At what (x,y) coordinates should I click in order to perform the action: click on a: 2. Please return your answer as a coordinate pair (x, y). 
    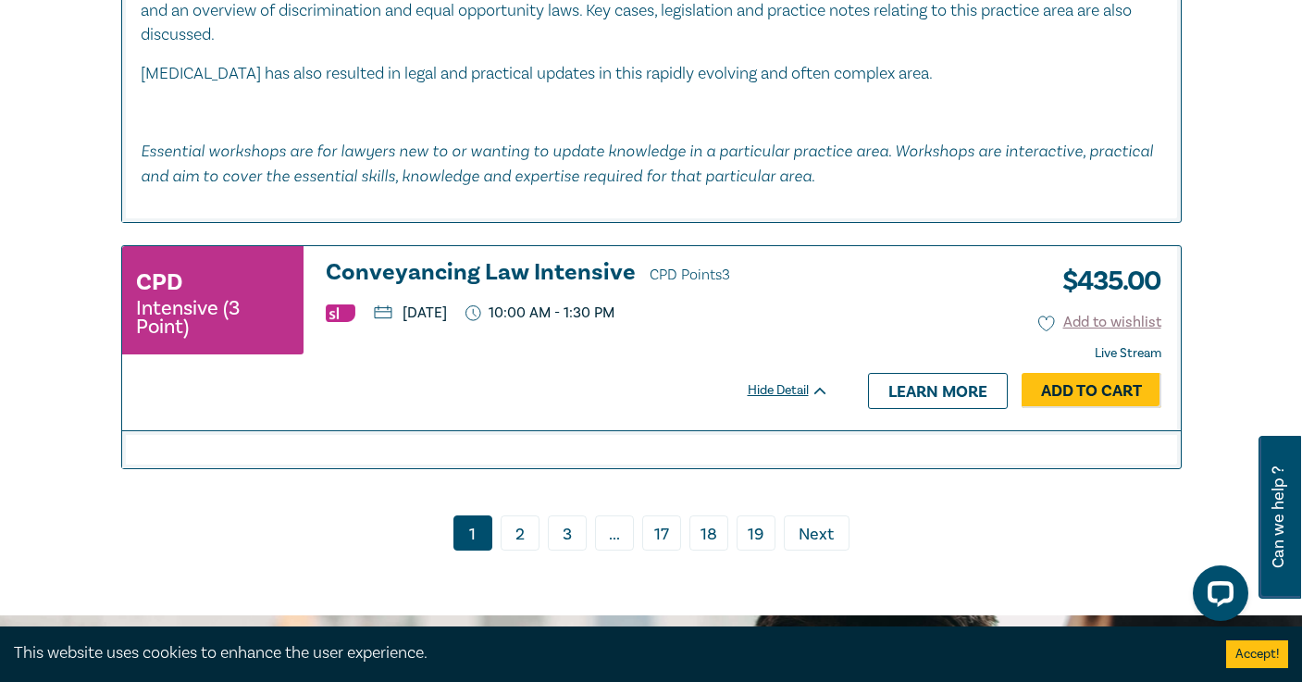
    Looking at the image, I should click on (520, 533).